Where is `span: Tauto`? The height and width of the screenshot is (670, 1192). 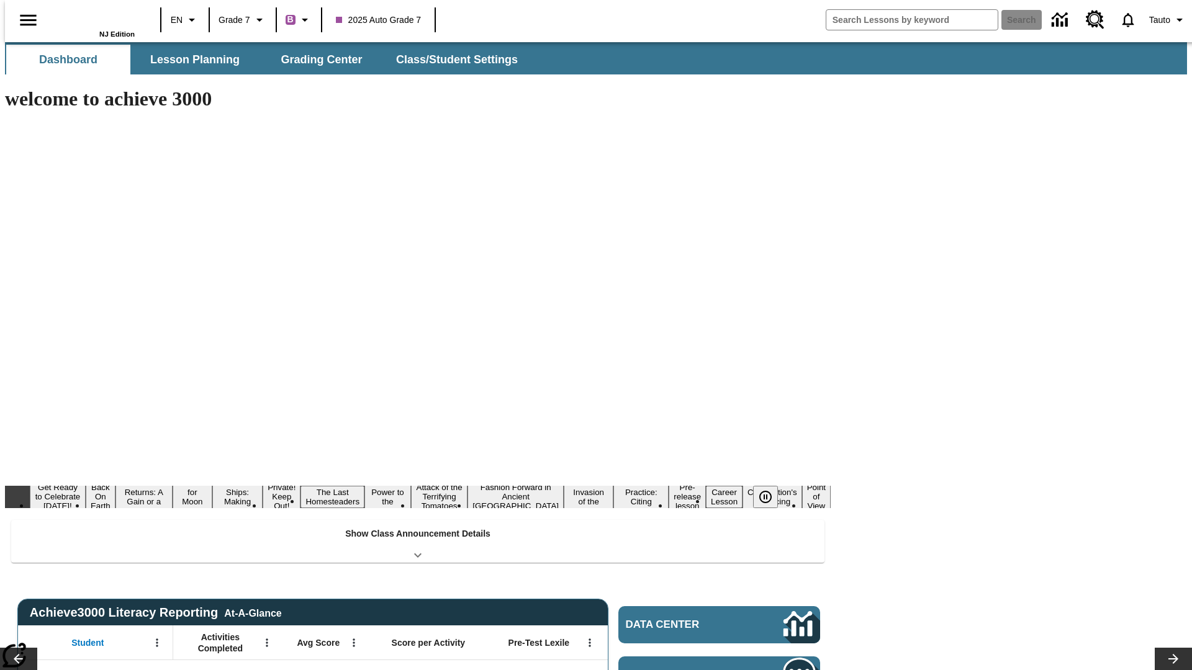 span: Tauto is located at coordinates (1159, 20).